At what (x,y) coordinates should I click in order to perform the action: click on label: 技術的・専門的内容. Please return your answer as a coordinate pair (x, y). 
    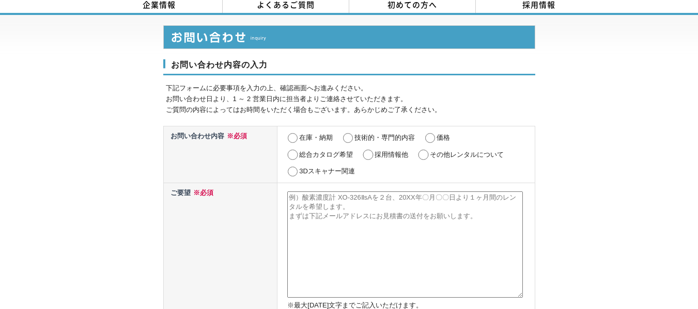
    Looking at the image, I should click on (384, 137).